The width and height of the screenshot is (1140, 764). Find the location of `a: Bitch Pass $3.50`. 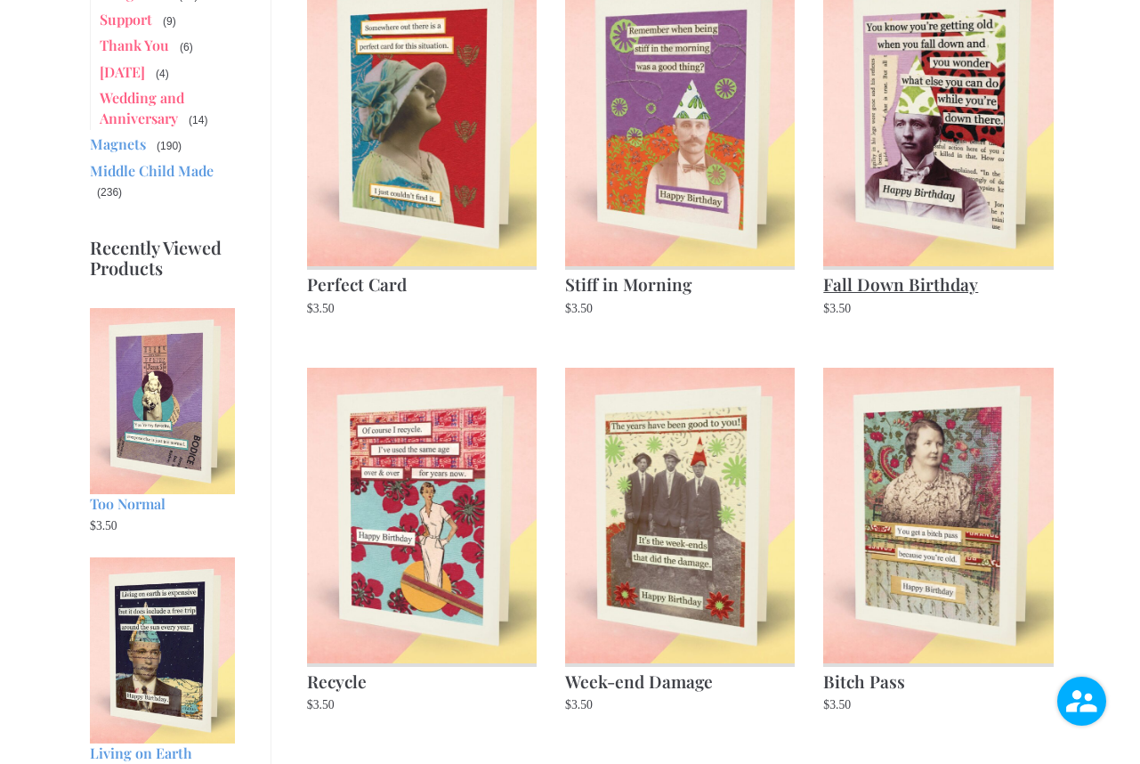

a: Bitch Pass $3.50 is located at coordinates (938, 541).